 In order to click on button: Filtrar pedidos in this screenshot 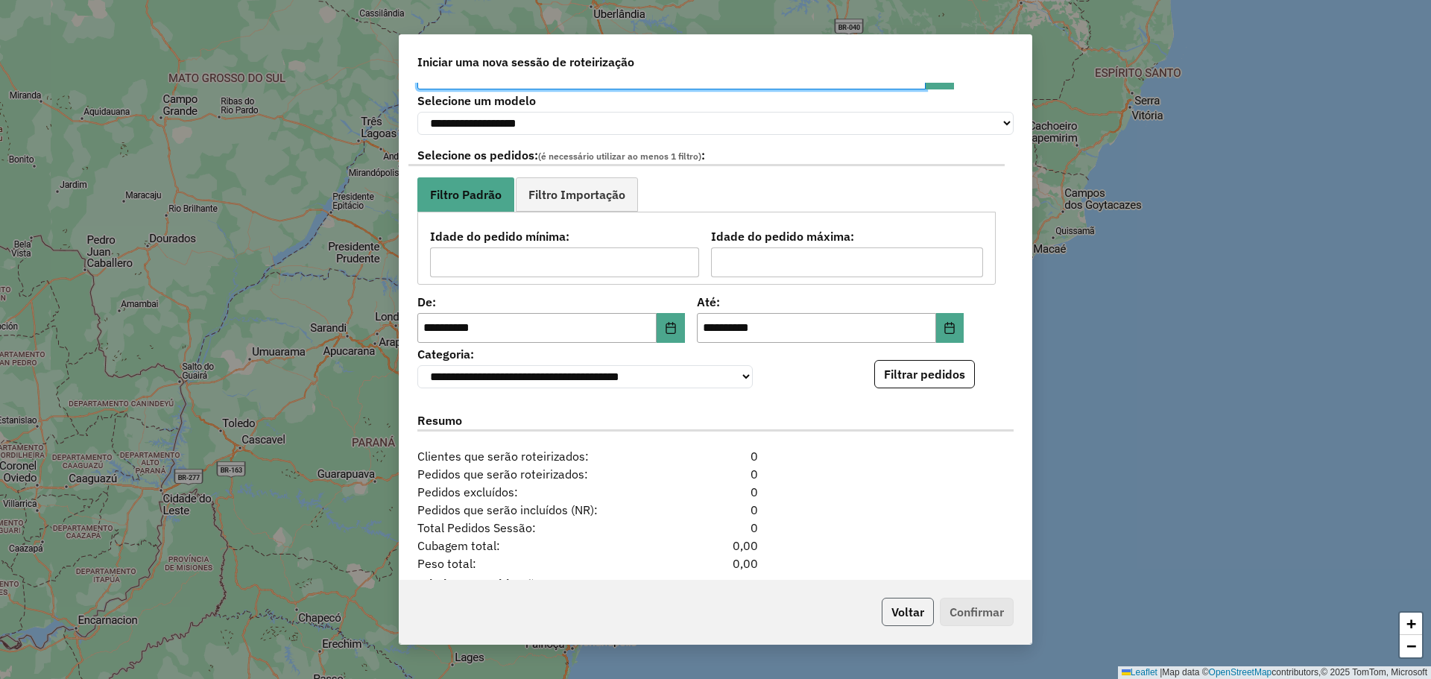, I will do `click(924, 374)`.